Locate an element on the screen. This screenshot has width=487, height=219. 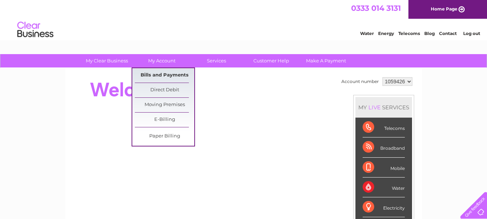
div: LIVE is located at coordinates (375, 107).